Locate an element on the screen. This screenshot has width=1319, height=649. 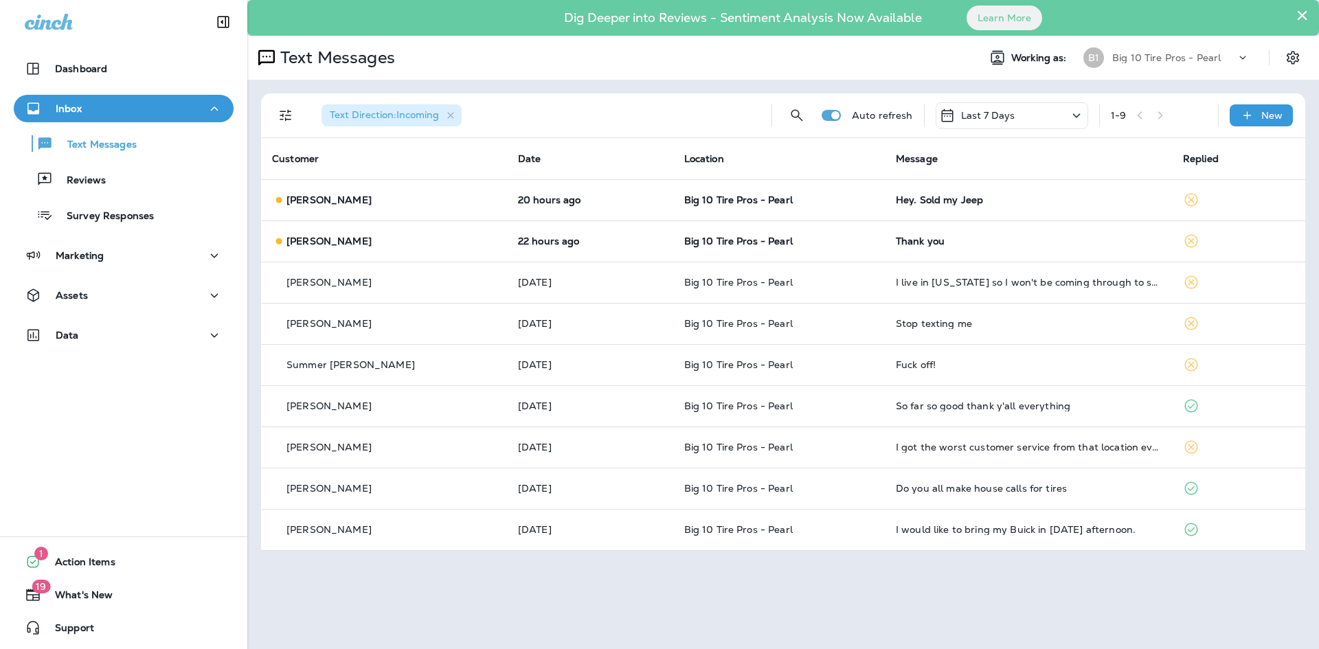
div: 1 - 9 is located at coordinates (1118, 115).